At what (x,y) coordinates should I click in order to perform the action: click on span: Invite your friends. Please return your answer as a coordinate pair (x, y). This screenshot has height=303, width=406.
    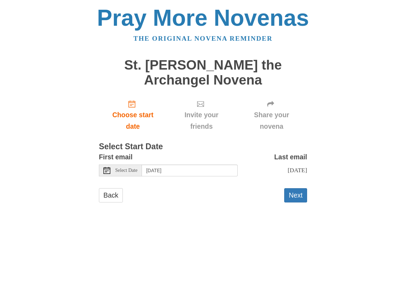
    Looking at the image, I should click on (201, 121).